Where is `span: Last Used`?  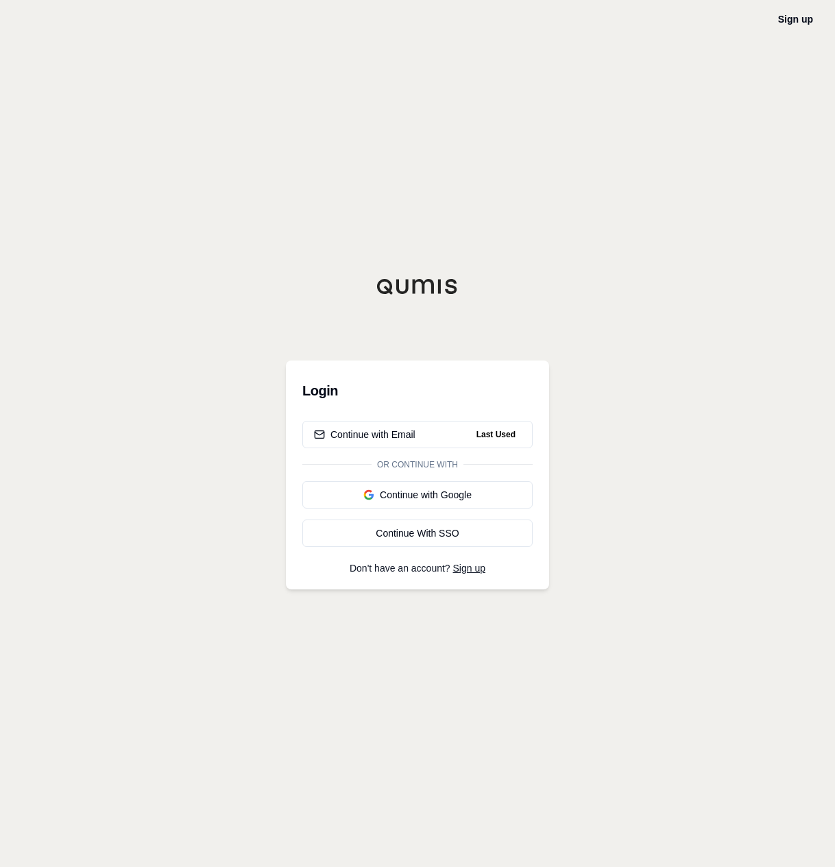
span: Last Used is located at coordinates (496, 435).